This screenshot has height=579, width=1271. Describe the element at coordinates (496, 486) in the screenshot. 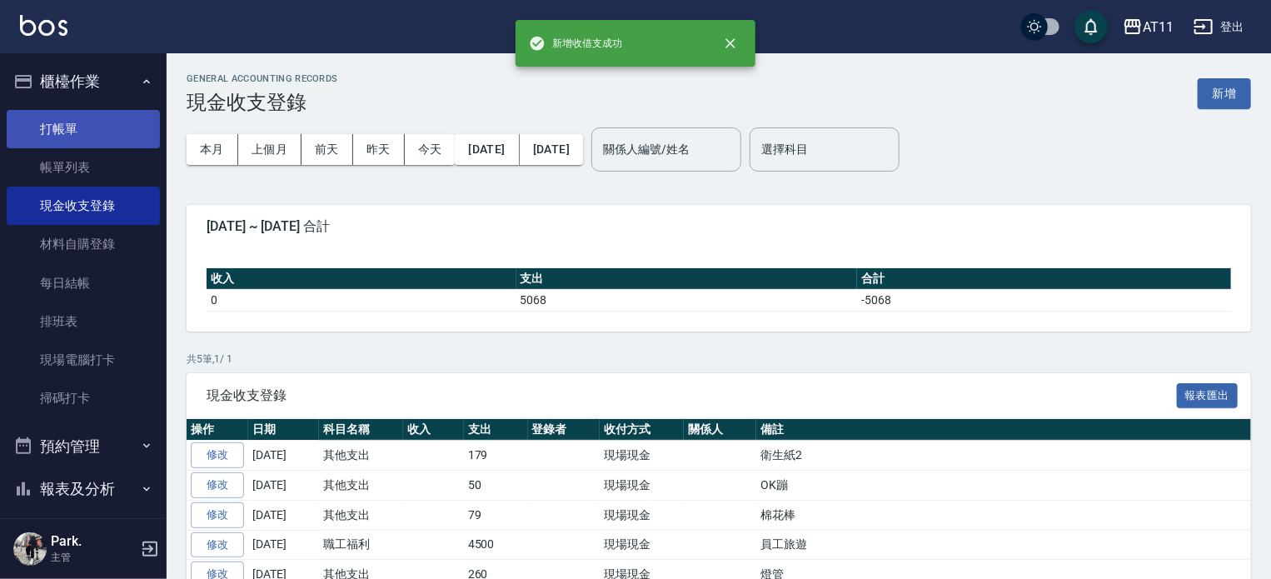

I see `td: 50` at that location.